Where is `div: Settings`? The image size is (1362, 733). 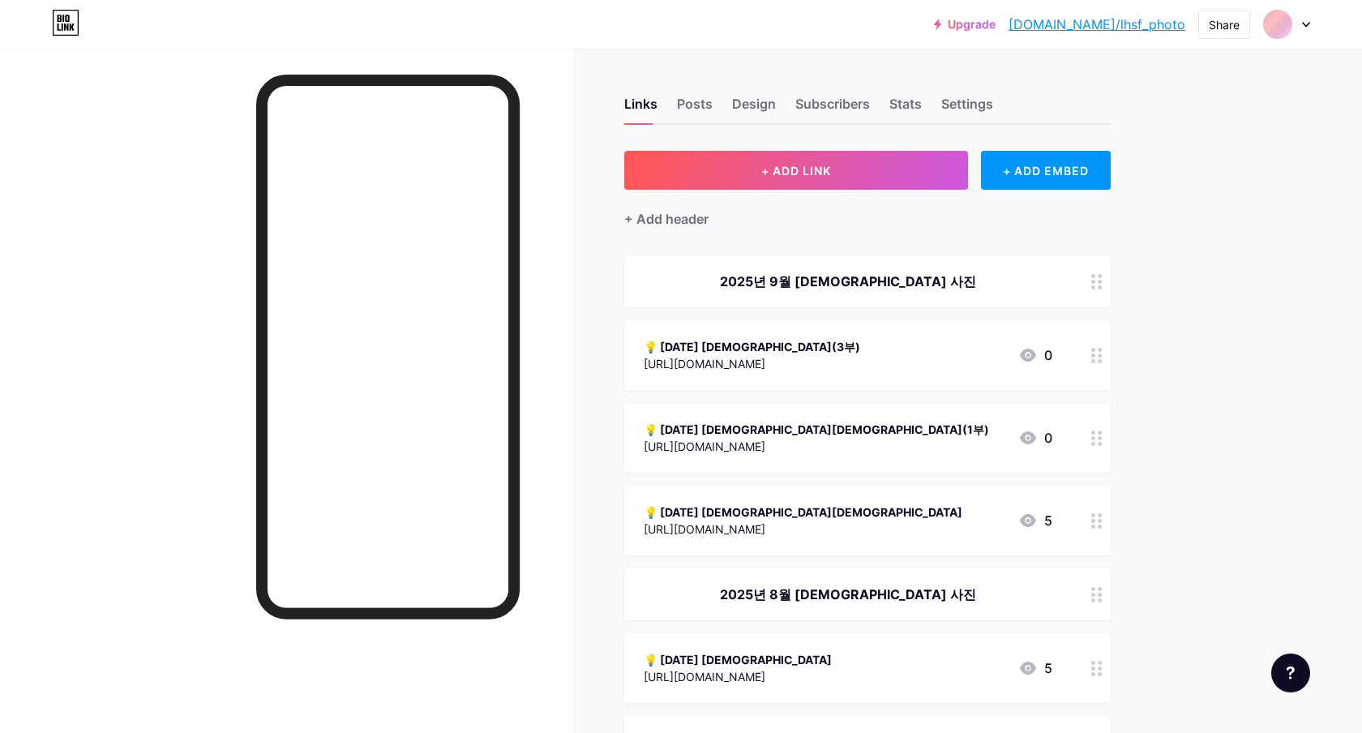 div: Settings is located at coordinates (967, 109).